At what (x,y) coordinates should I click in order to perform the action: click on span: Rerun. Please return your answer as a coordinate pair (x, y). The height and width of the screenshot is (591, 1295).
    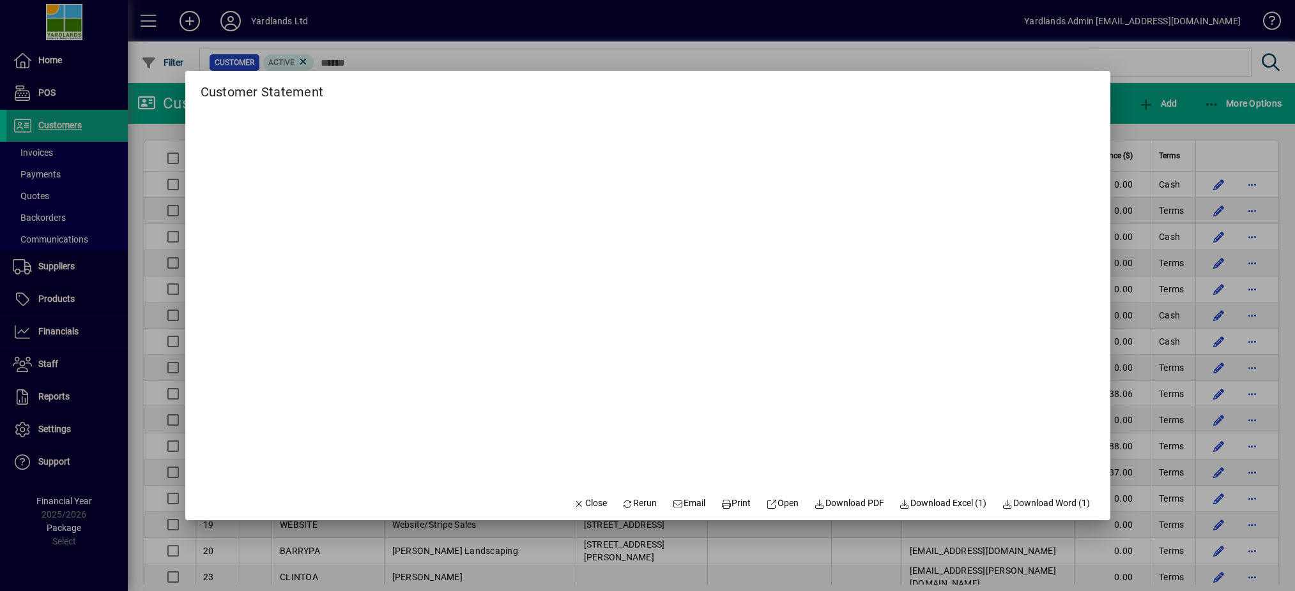
    Looking at the image, I should click on (639, 503).